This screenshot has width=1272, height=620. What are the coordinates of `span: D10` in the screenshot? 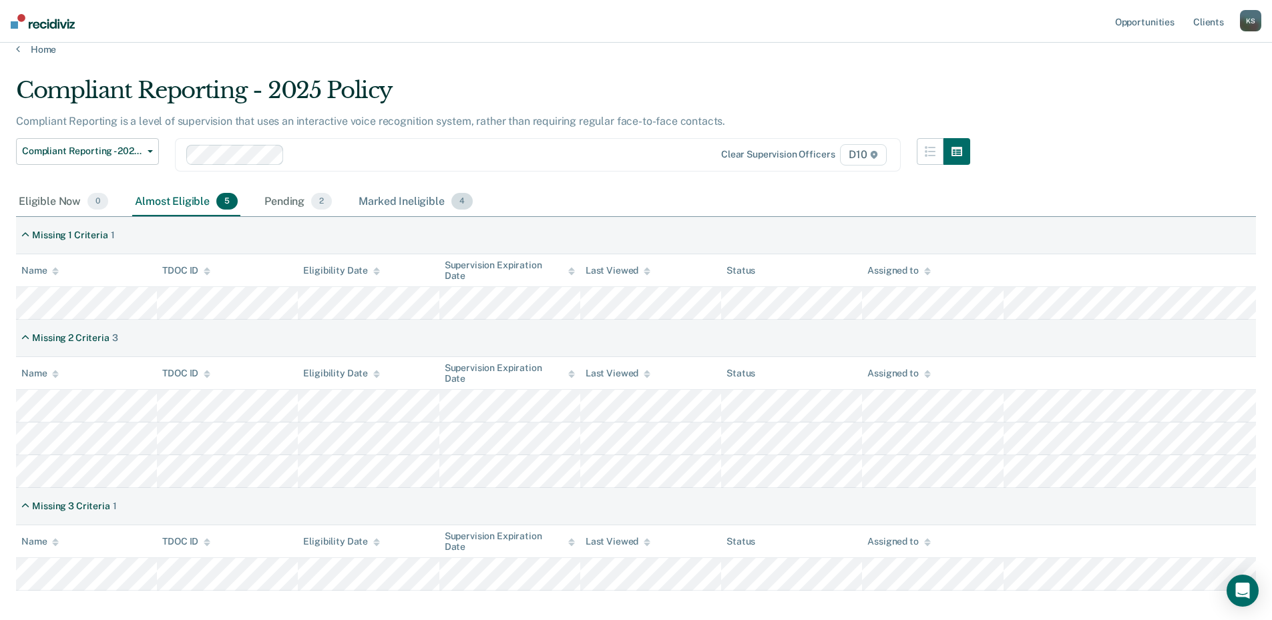 It's located at (862, 155).